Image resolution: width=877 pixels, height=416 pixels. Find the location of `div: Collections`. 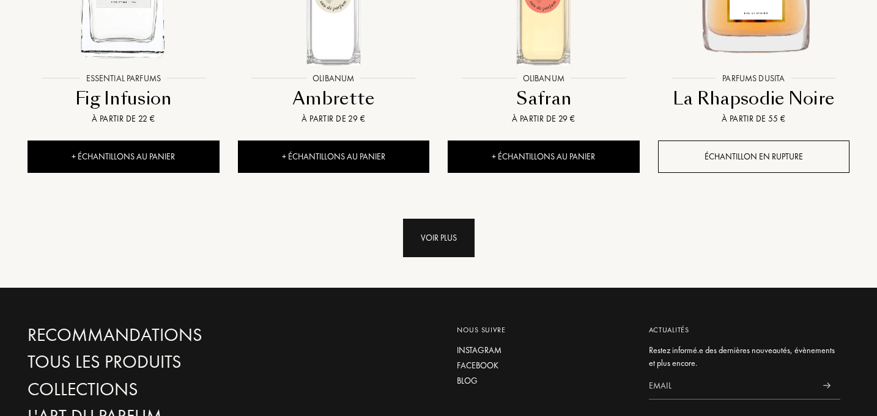

div: Collections is located at coordinates (158, 389).